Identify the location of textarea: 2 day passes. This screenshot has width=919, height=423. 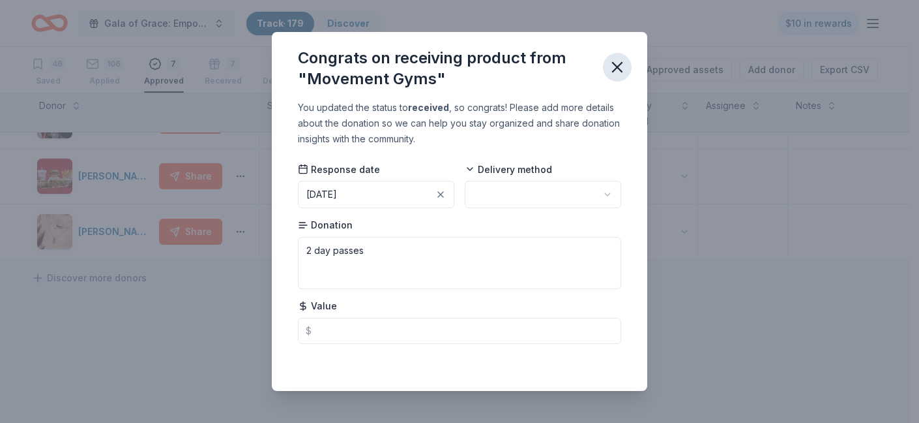
(460, 263).